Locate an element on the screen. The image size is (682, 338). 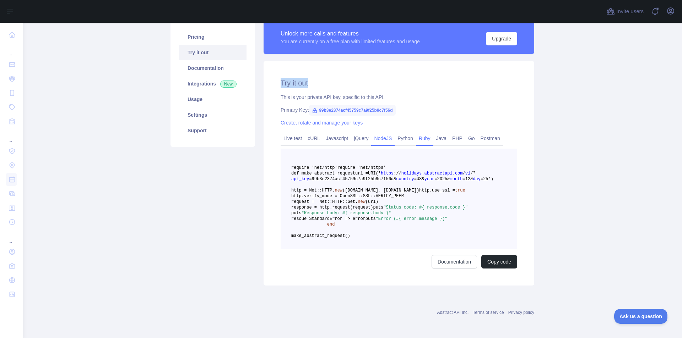
a: Javascript is located at coordinates (337, 139).